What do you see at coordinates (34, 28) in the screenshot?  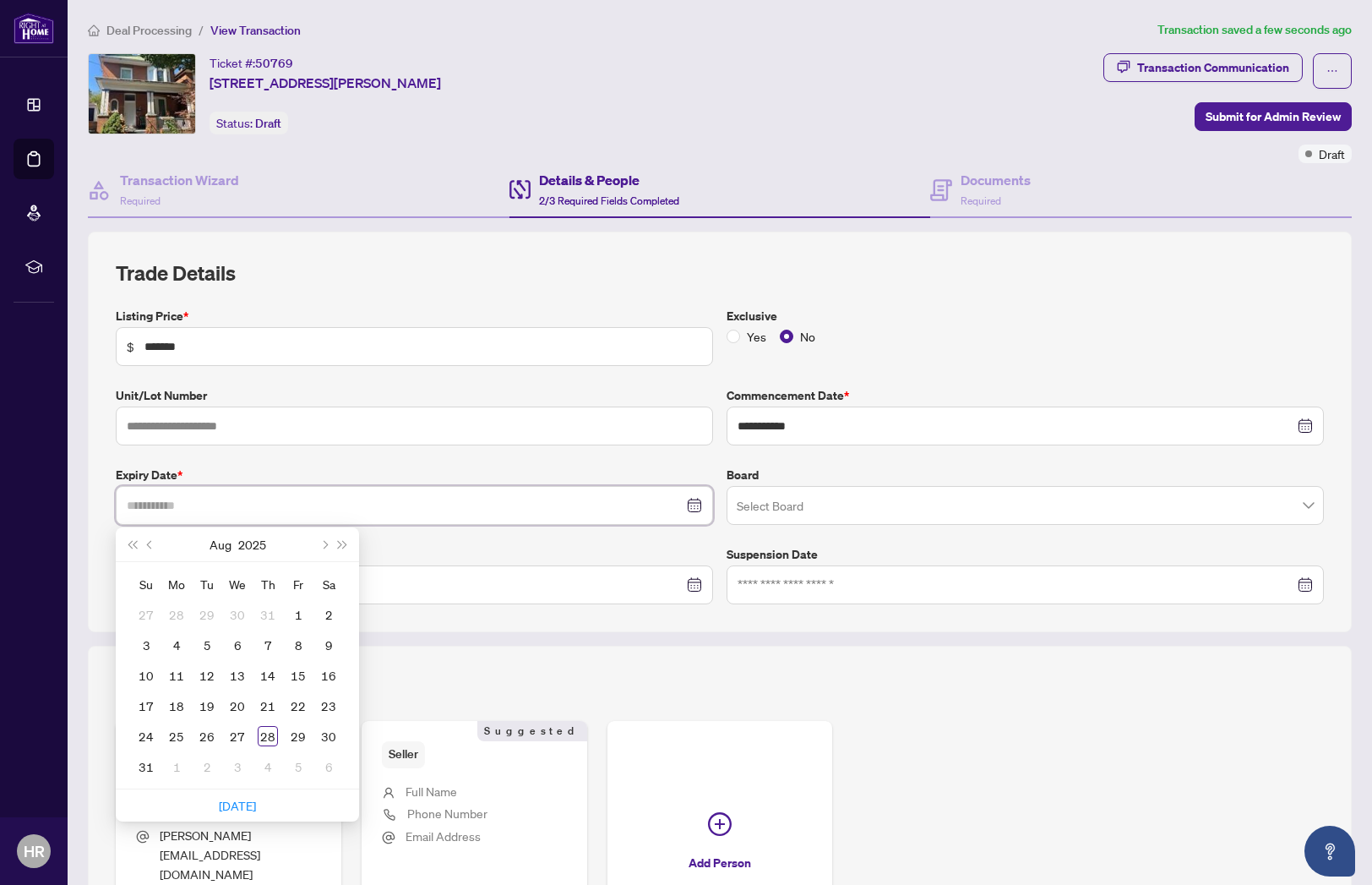 I see `img: logo` at bounding box center [34, 28].